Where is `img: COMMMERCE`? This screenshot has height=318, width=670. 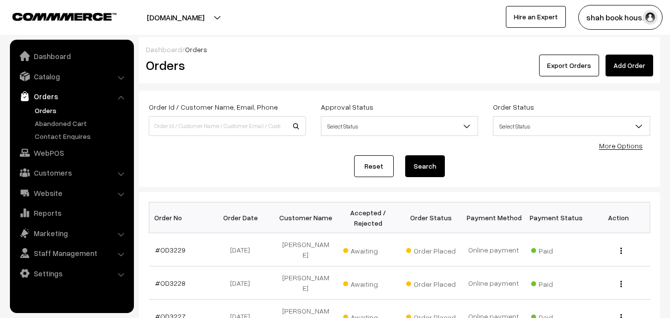
img: COMMMERCE is located at coordinates (64, 16).